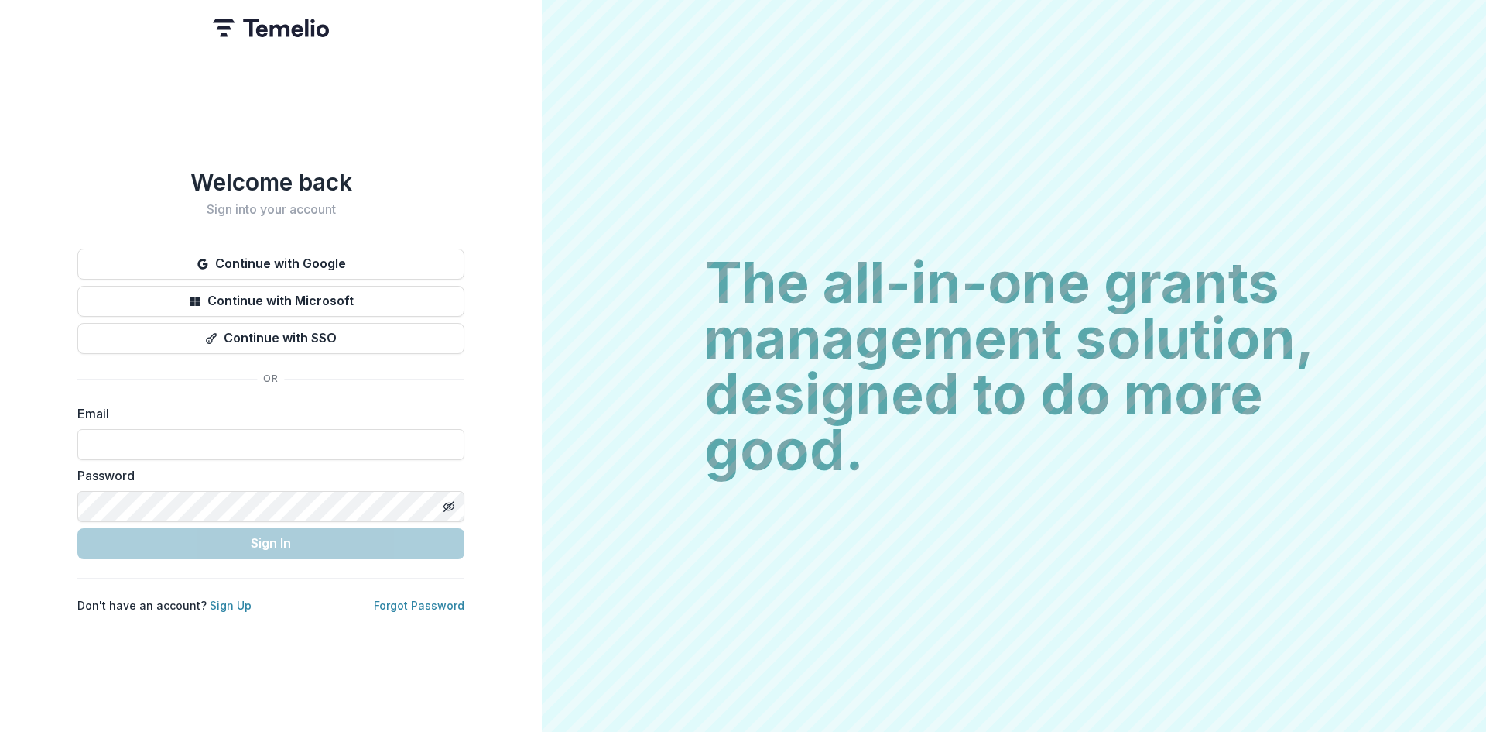  Describe the element at coordinates (271, 301) in the screenshot. I see `button: Continue with Microsoft` at that location.